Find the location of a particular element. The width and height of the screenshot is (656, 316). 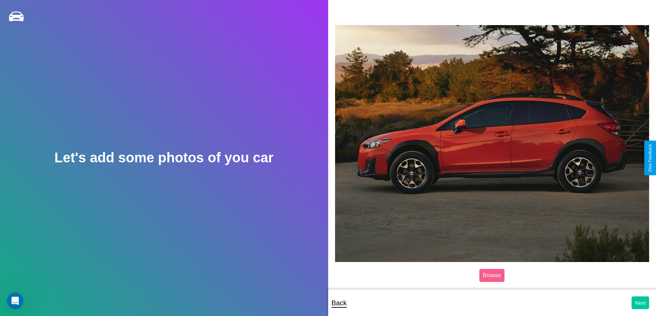

p: Back is located at coordinates (339, 303).